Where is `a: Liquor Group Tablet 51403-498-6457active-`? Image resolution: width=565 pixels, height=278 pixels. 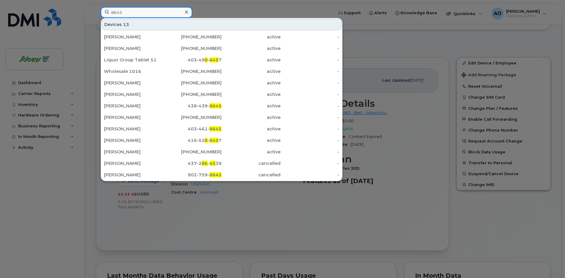 a: Liquor Group Tablet 51403-498-6457active- is located at coordinates (222, 60).